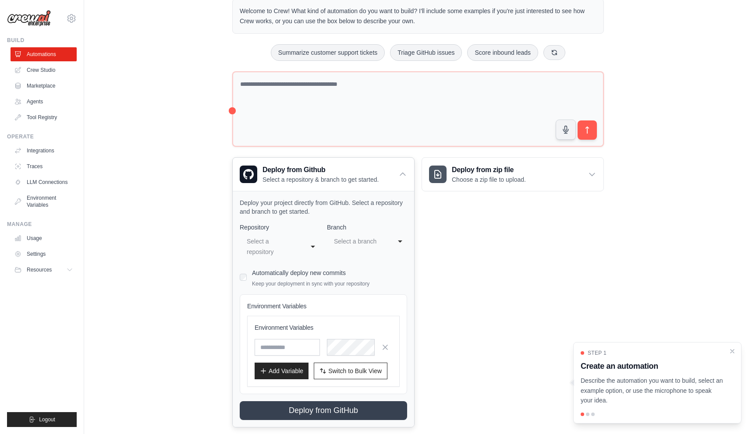 The width and height of the screenshot is (752, 434). I want to click on button: Logout, so click(42, 420).